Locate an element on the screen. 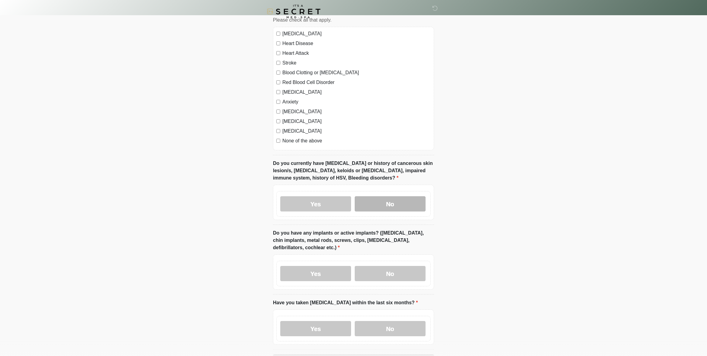 This screenshot has height=356, width=707. label: Heart Attack is located at coordinates (357, 53).